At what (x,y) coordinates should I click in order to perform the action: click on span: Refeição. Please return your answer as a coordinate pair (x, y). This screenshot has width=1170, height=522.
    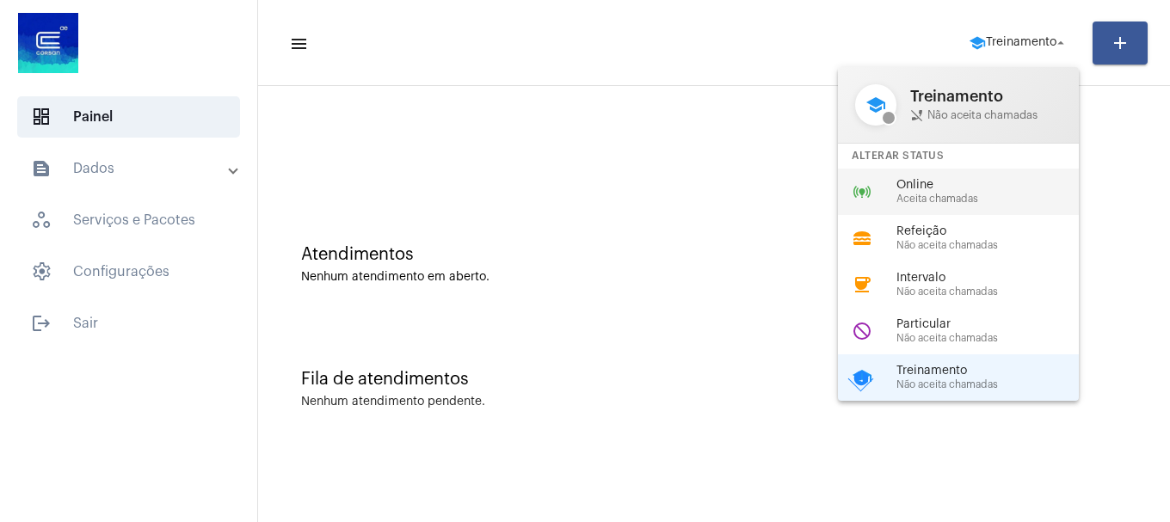
    Looking at the image, I should click on (994, 231).